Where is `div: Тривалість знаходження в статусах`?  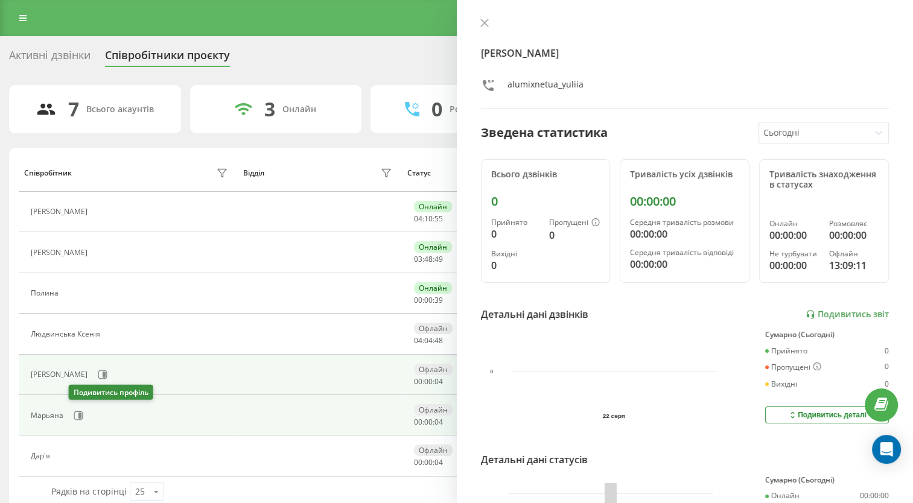 div: Тривалість знаходження в статусах is located at coordinates (824, 180).